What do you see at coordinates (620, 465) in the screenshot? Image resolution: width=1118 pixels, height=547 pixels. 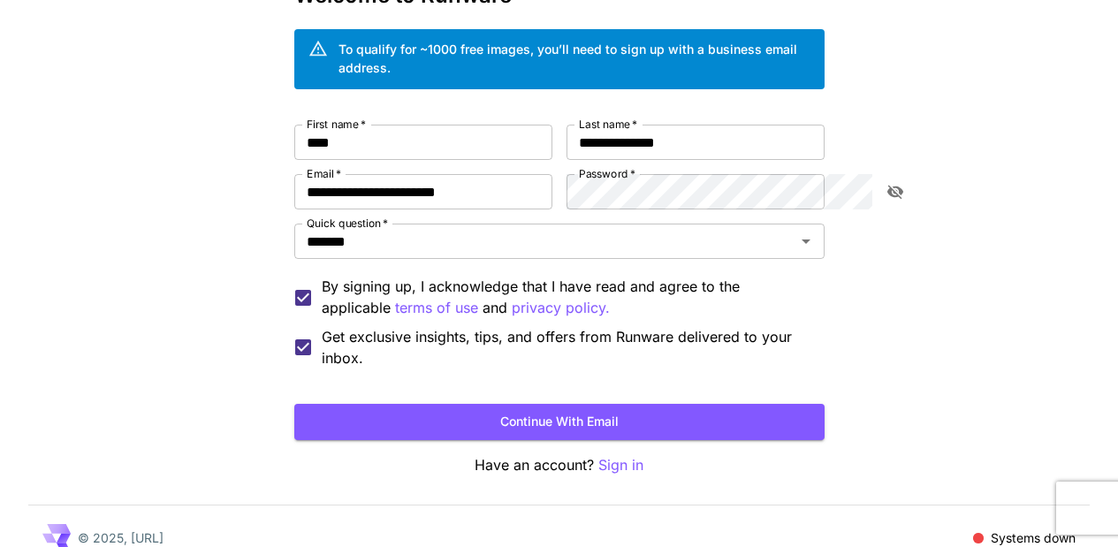 I see `button: Sign in` at bounding box center [620, 465].